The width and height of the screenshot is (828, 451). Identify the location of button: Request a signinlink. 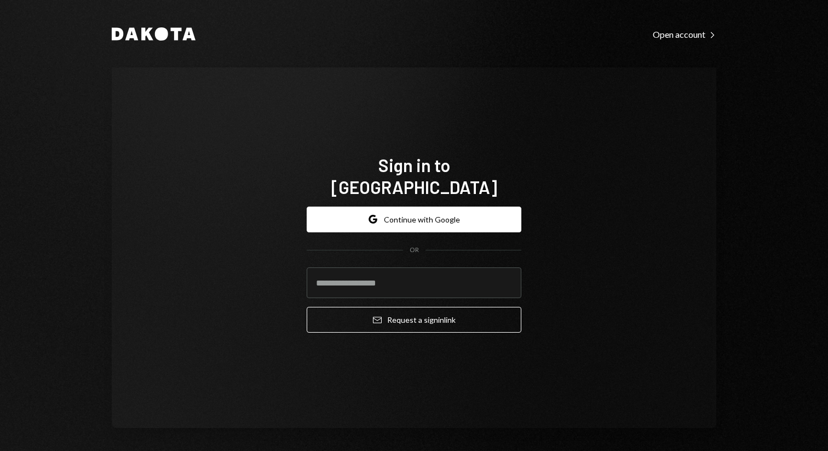
(414, 319).